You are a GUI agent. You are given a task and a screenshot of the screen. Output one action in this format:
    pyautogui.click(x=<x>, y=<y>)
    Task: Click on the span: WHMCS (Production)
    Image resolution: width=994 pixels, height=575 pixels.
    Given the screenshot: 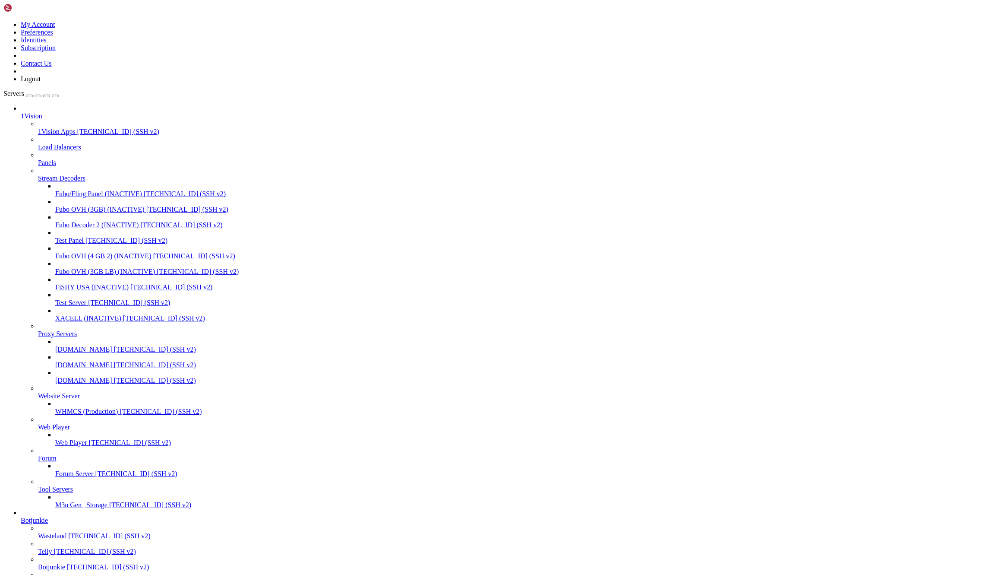 What is the action you would take?
    pyautogui.click(x=86, y=411)
    